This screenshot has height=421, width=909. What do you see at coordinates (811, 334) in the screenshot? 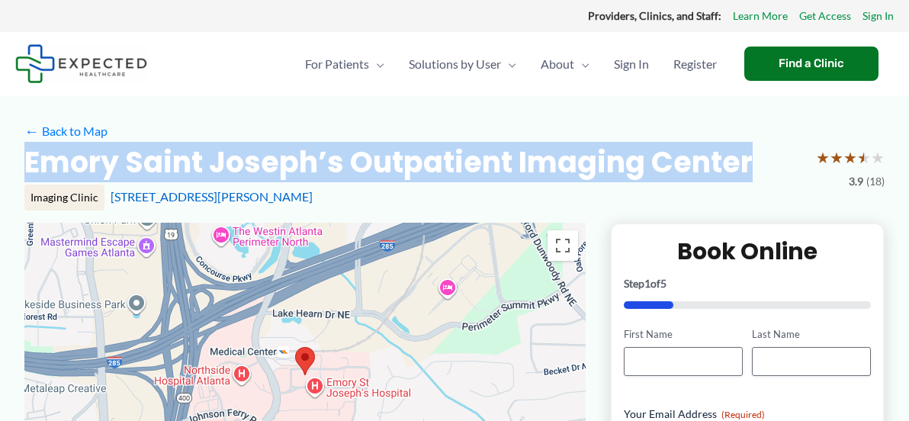
I see `label: Last Name` at bounding box center [811, 334].